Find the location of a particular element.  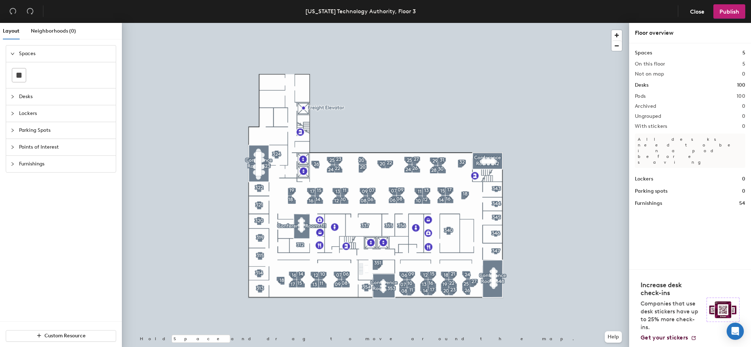

h1: Desks is located at coordinates (642, 85).